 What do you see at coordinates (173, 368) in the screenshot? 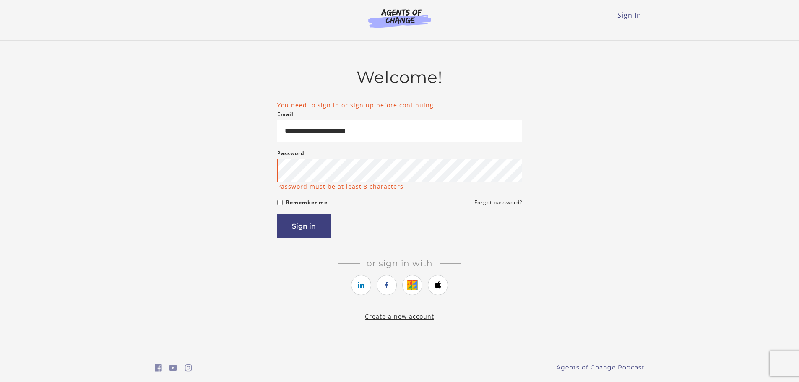
I see `i: https://www.youtube.com/c/AgentsofChangeTestPrepbyMeaganMitchell (Open in a new window)` at bounding box center [173, 368].